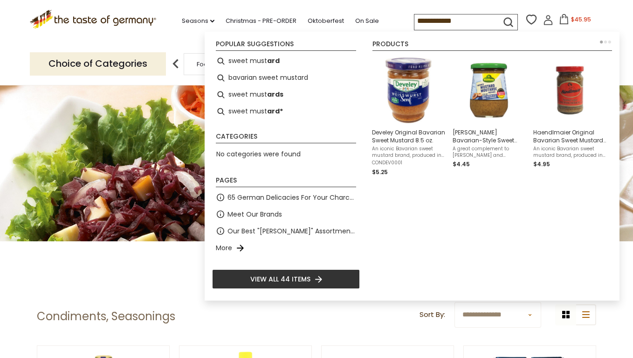 Image resolution: width=633 pixels, height=358 pixels. Describe the element at coordinates (106, 316) in the screenshot. I see `h1: Condiments, Seasonings` at that location.